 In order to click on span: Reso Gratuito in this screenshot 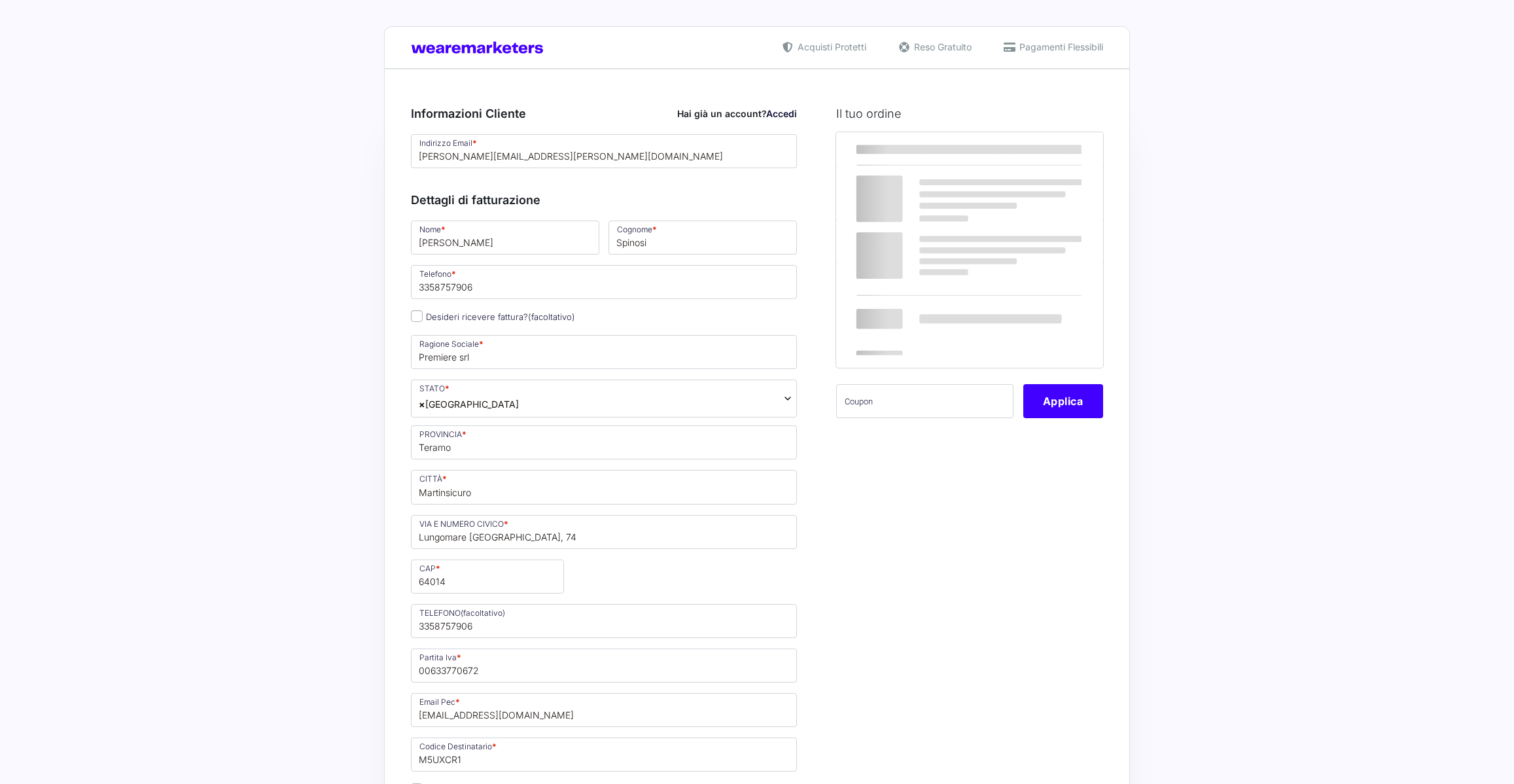, I will do `click(941, 46)`.